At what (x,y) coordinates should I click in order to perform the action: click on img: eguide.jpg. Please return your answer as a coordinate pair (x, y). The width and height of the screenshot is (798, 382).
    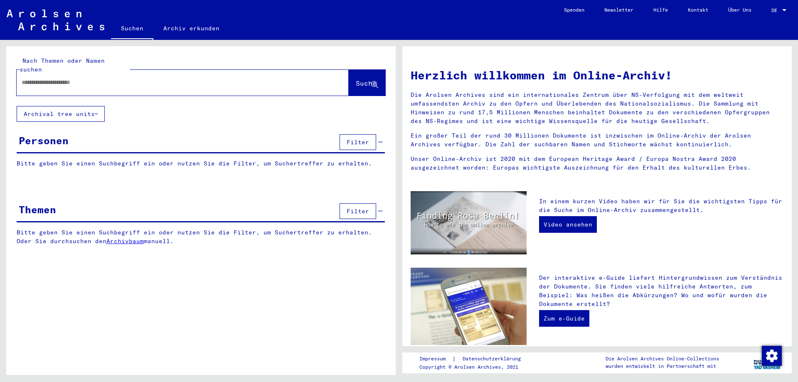
    Looking at the image, I should click on (469, 306).